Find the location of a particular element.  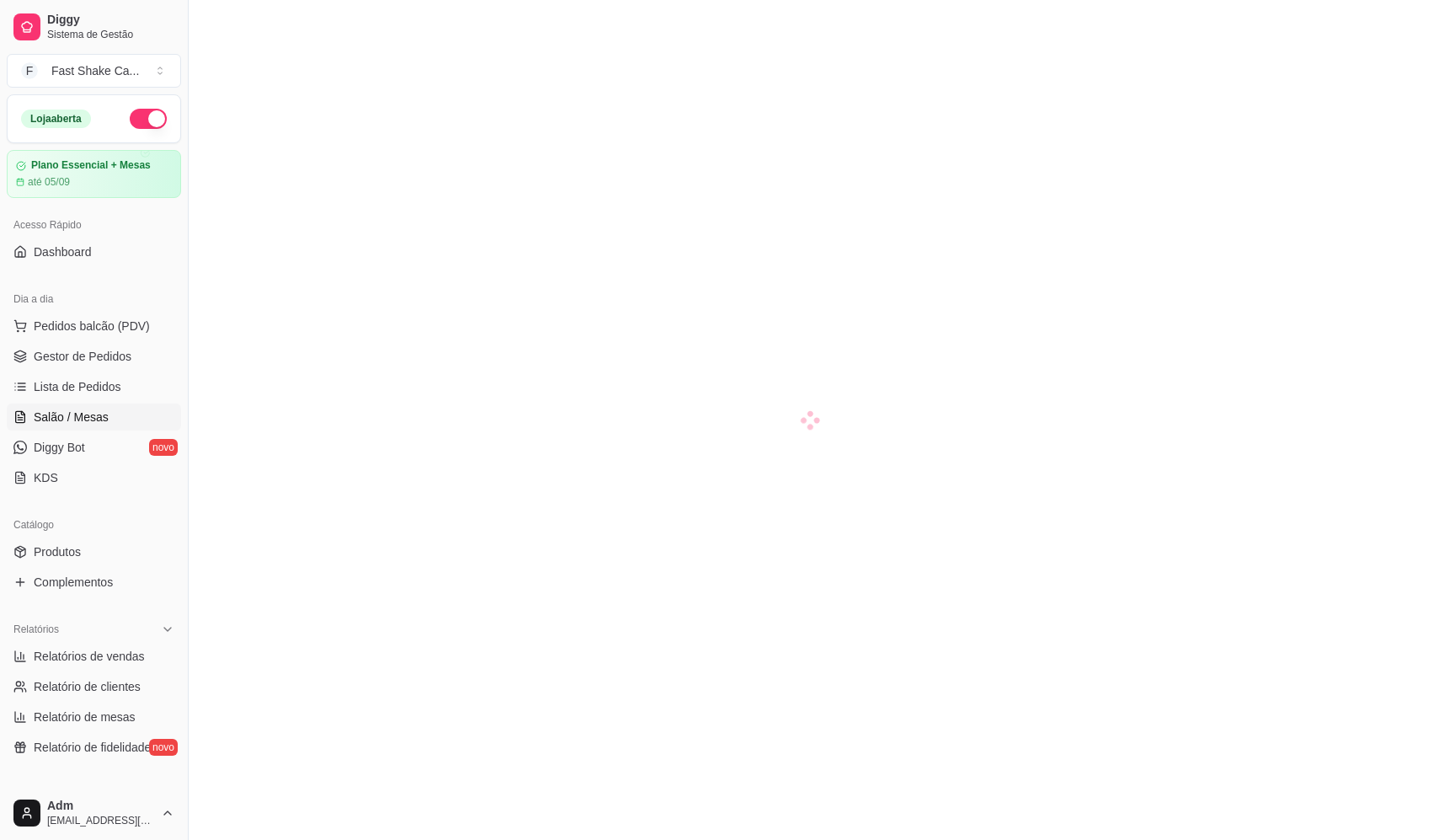

a: Produtos is located at coordinates (93, 552).